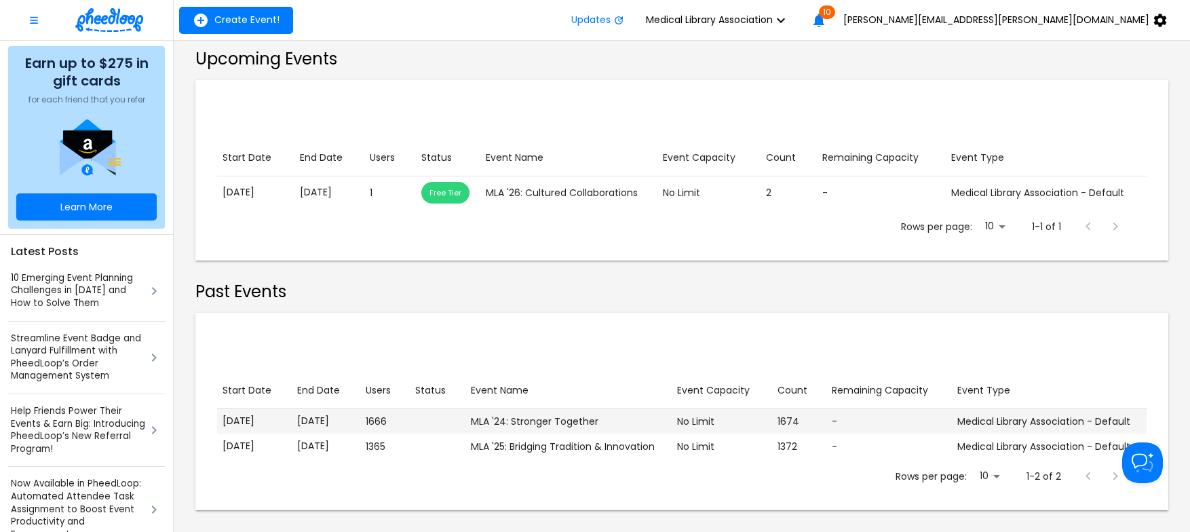  Describe the element at coordinates (86, 252) in the screenshot. I see `h4: Latest Posts` at that location.